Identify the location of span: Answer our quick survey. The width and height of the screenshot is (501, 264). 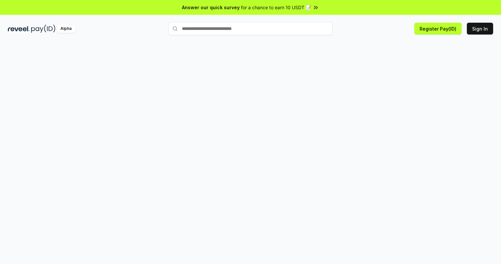
(211, 7).